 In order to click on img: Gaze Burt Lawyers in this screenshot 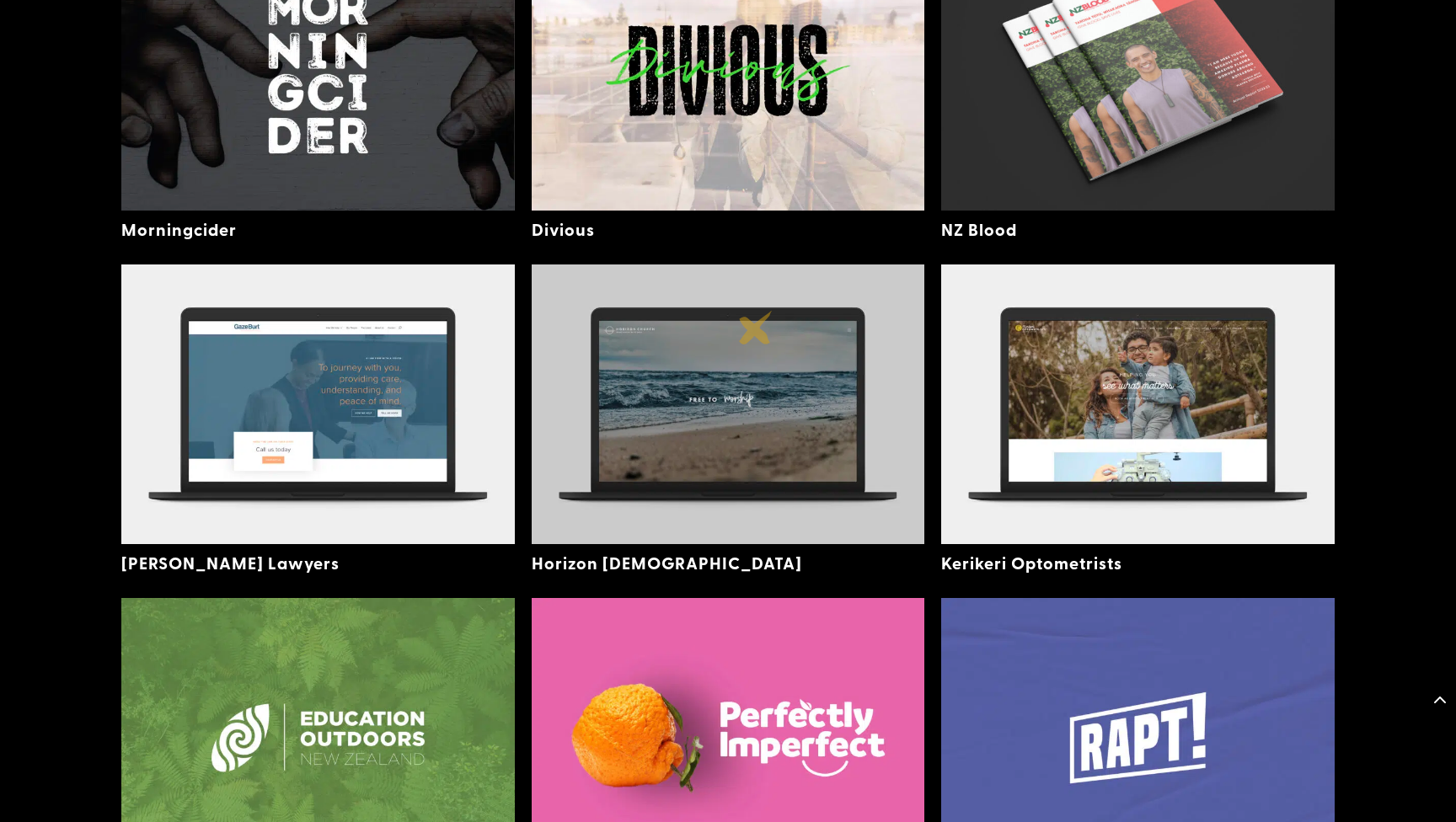, I will do `click(318, 405)`.